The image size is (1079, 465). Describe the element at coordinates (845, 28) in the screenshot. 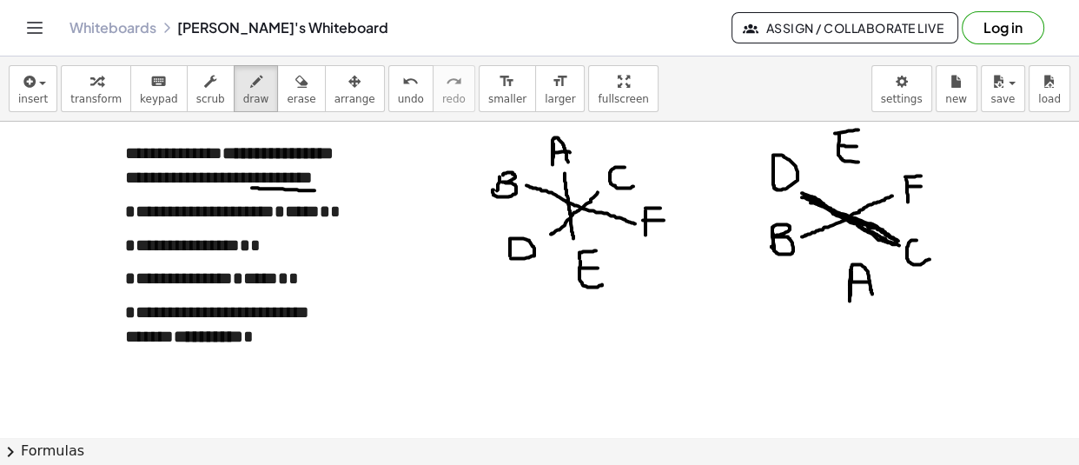

I see `span: Assign / Collaborate Live` at that location.